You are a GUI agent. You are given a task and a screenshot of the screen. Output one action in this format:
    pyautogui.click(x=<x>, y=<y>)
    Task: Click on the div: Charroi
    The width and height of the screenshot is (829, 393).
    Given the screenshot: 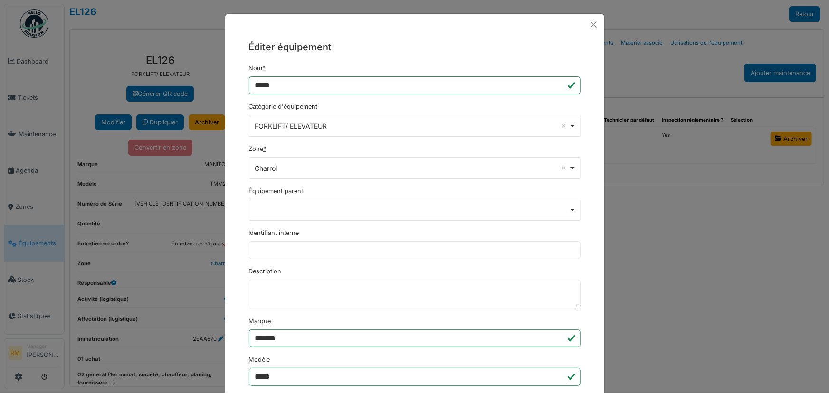 What is the action you would take?
    pyautogui.click(x=411, y=168)
    